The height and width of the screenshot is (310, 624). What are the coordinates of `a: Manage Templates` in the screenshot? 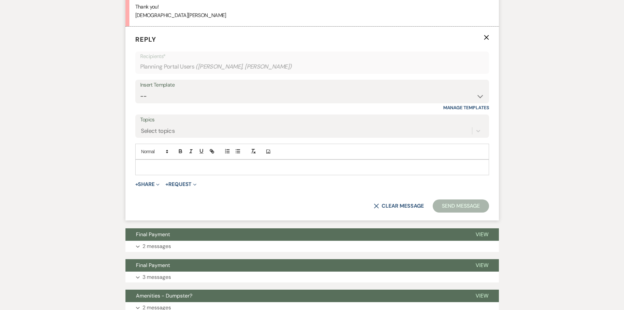 It's located at (466, 107).